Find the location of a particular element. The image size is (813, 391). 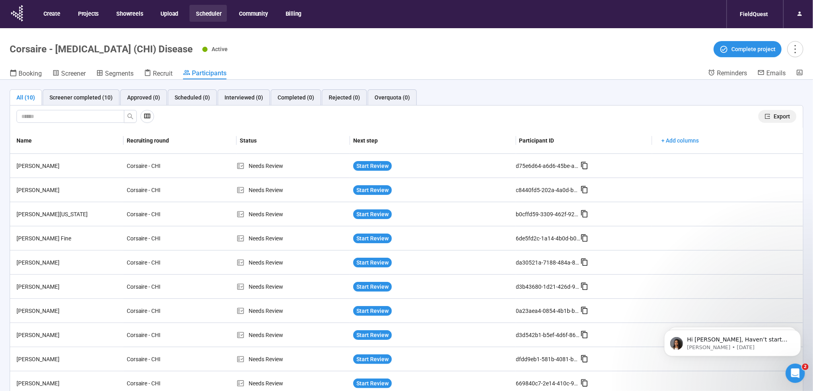

th: Participant ID is located at coordinates (584, 140).